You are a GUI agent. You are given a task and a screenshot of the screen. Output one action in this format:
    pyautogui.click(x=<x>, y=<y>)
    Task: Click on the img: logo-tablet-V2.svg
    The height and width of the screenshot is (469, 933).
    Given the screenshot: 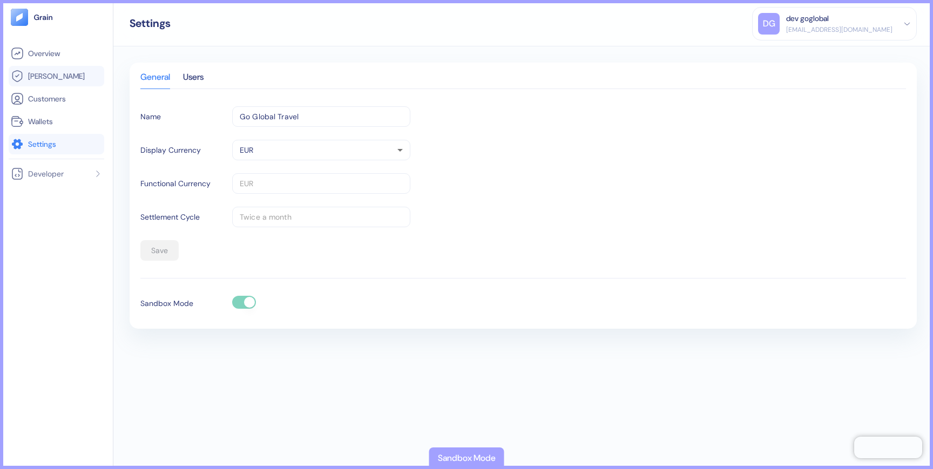 What is the action you would take?
    pyautogui.click(x=19, y=17)
    